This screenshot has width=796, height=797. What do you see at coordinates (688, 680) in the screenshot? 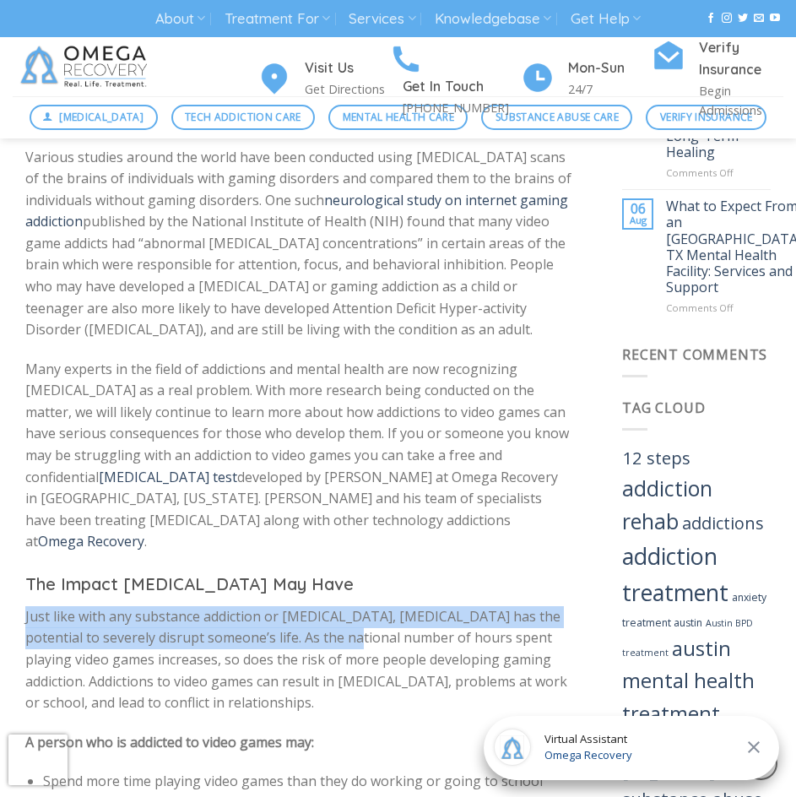
I see `a: austin mental health treatment (26 items)` at bounding box center [688, 680].